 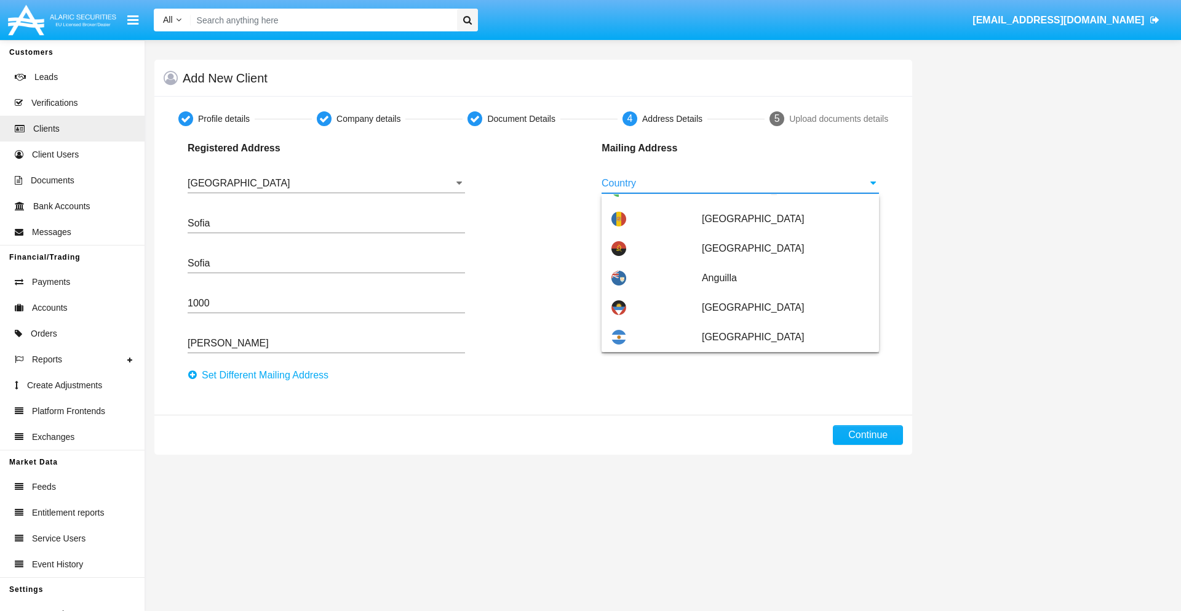 I want to click on button: Set Different Mailing Address, so click(x=261, y=375).